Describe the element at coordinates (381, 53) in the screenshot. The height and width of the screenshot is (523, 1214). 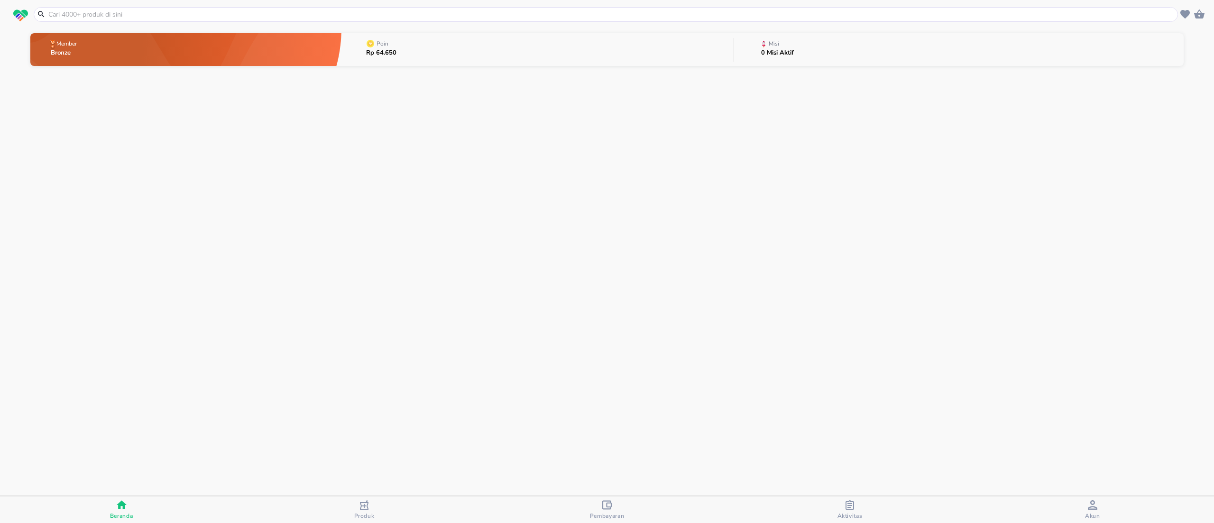
I see `p: Rp 64.650` at that location.